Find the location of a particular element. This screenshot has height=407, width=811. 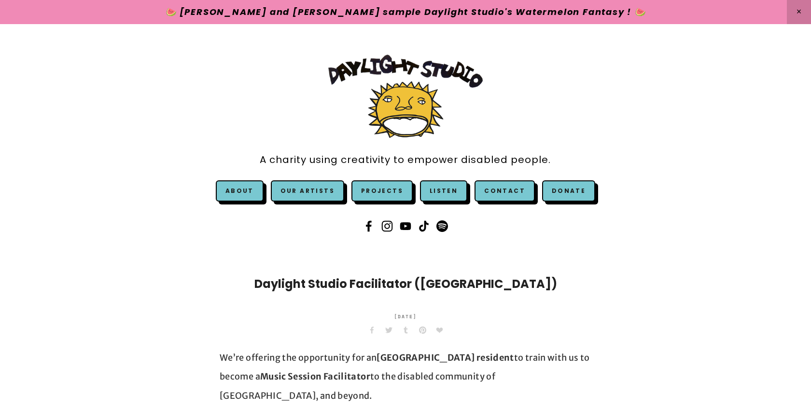

a: Donate is located at coordinates (569, 191).